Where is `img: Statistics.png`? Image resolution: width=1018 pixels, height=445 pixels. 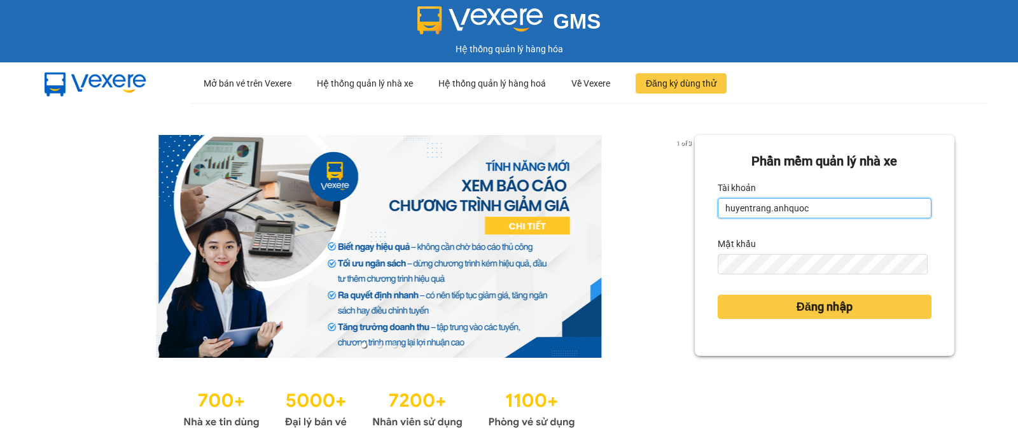 img: Statistics.png is located at coordinates (379, 407).